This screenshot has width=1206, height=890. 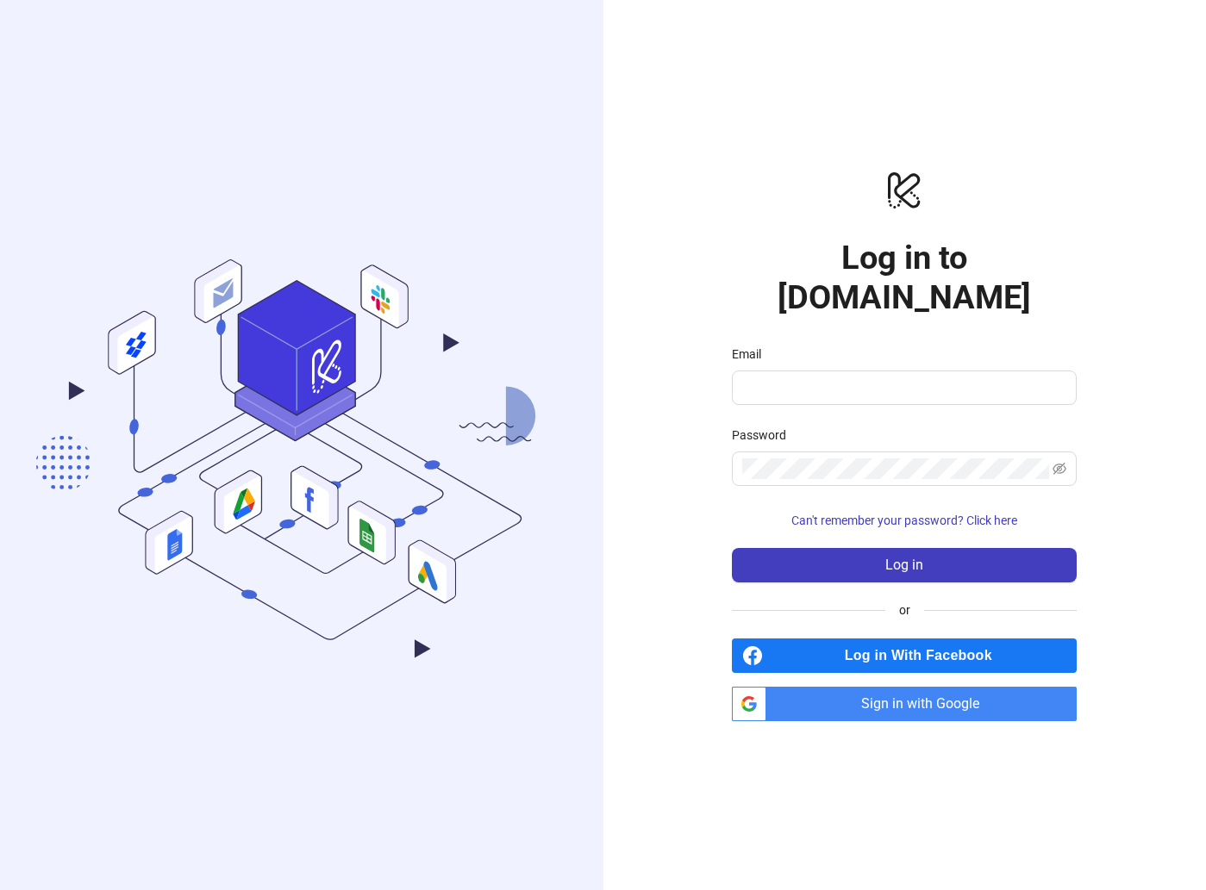 I want to click on span: Sign in with Google, so click(x=925, y=704).